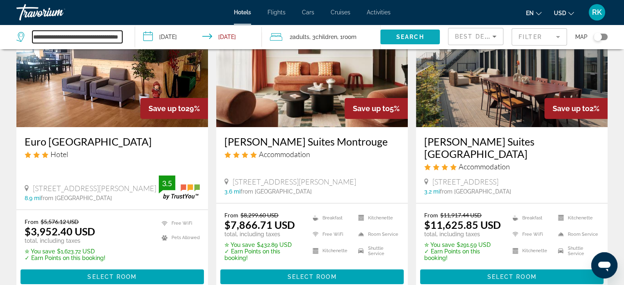  Describe the element at coordinates (259, 215) in the screenshot. I see `del: $8,299.60 USD` at that location.